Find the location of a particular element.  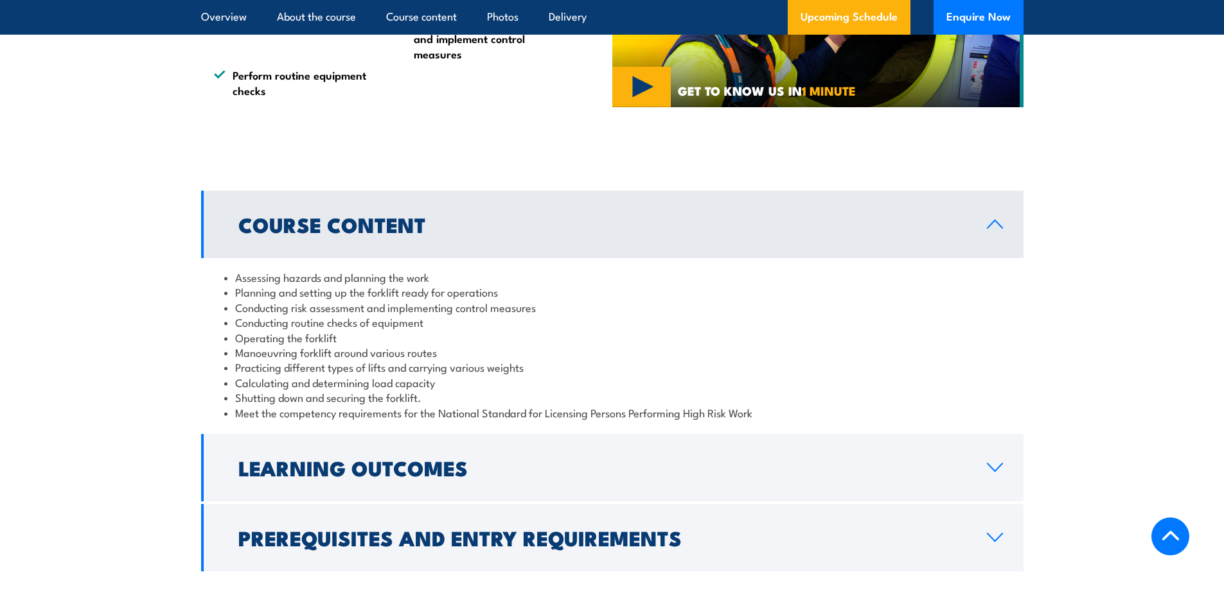

li: Operate forklift safety is located at coordinates (293, 39).